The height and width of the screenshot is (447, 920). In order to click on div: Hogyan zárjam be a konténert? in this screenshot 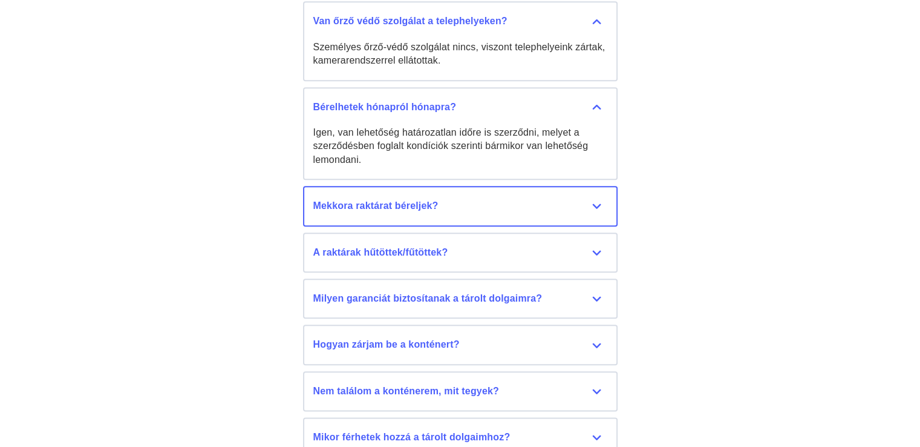, I will do `click(460, 344)`.